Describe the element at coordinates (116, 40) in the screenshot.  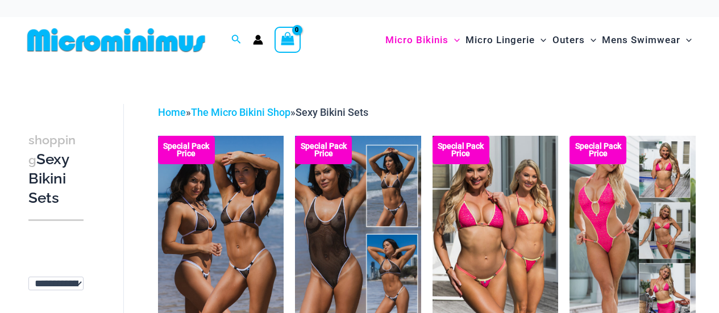
I see `img: MM SHOP LOGO FLAT` at that location.